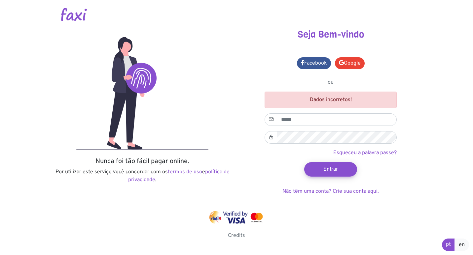 The height and width of the screenshot is (255, 473). What do you see at coordinates (215, 218) in the screenshot?
I see `img: vinti4` at bounding box center [215, 218].